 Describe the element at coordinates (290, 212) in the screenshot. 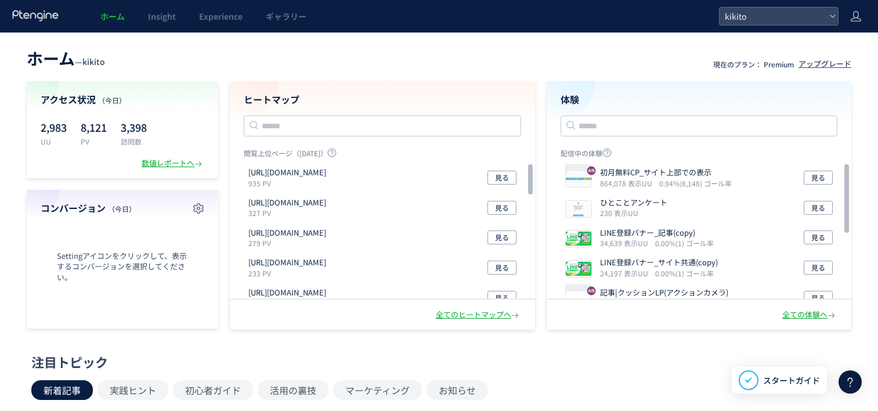

I see `p: 327 PV` at that location.